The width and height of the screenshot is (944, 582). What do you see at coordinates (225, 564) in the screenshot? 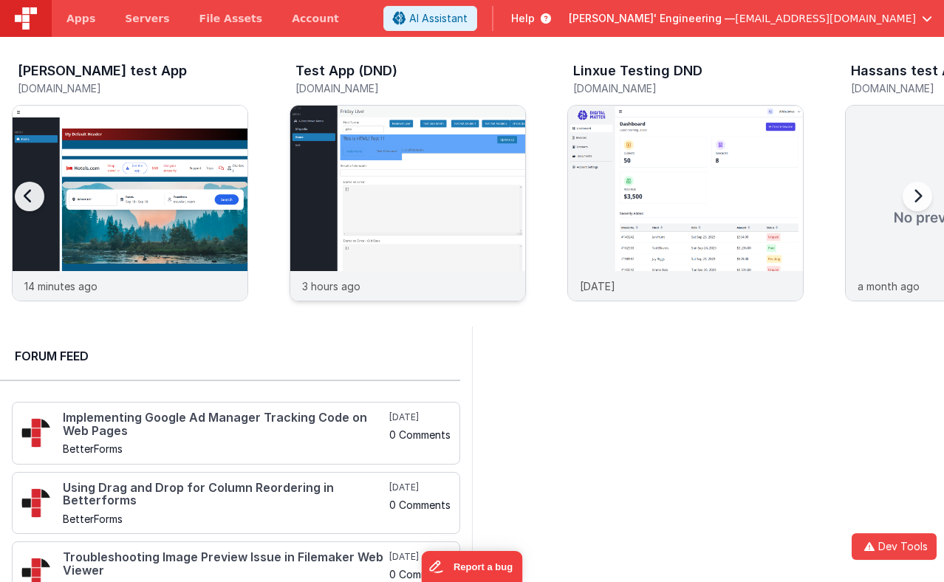
I see `h4: Troubleshooting Image Preview Issue in Filemaker Web Viewer` at bounding box center [225, 564].